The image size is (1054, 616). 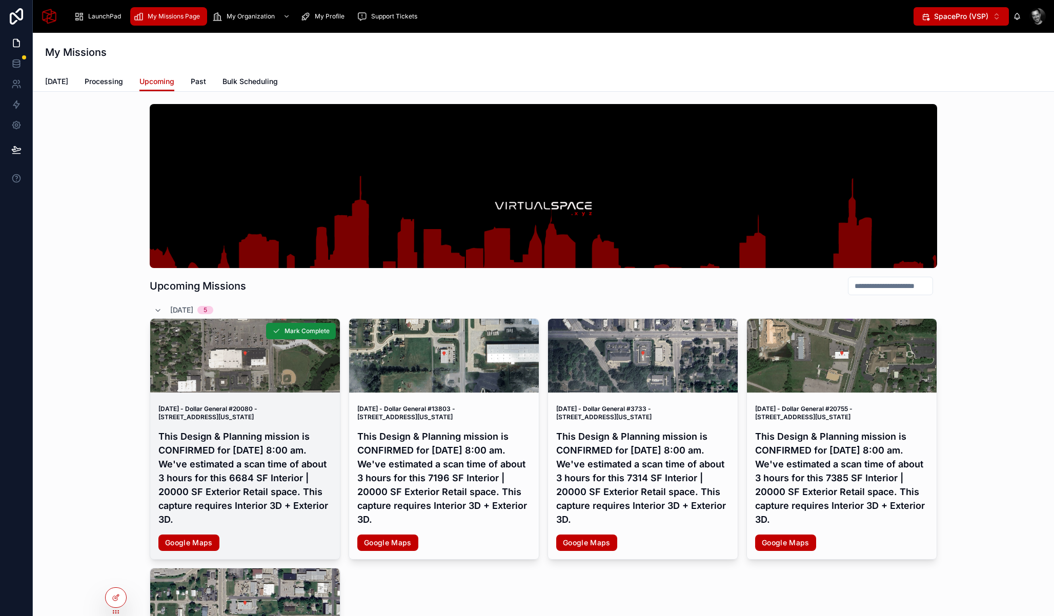 What do you see at coordinates (105, 16) in the screenshot?
I see `span: LaunchPad` at bounding box center [105, 16].